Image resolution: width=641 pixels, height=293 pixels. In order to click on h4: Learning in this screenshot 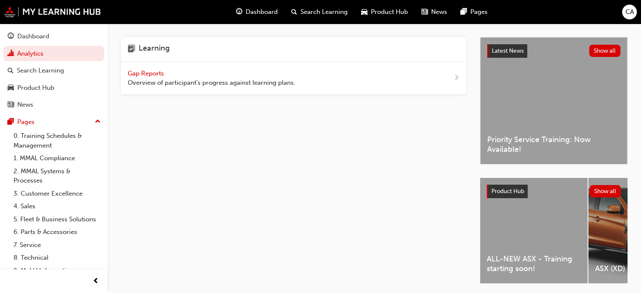, I will do `click(154, 49)`.